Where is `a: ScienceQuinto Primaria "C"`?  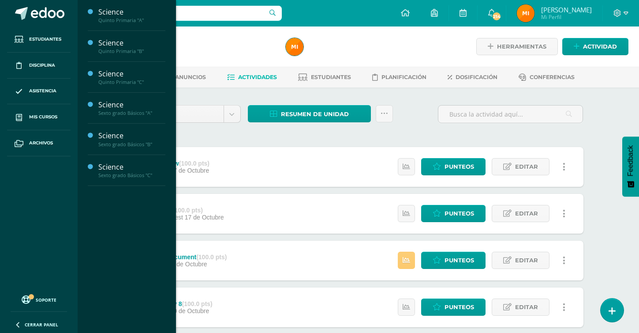
a: ScienceQuinto Primaria "C" is located at coordinates (132, 77).